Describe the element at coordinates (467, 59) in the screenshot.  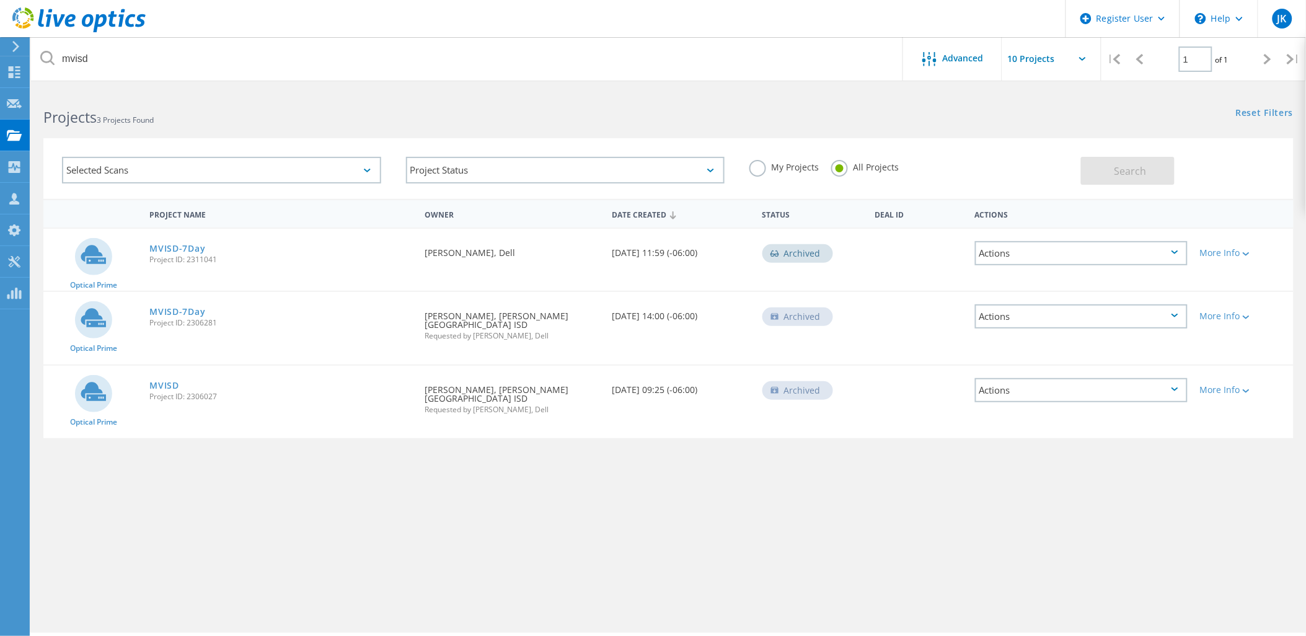
I see `input: Search projects by name, owner, ID, company, etc` at that location.